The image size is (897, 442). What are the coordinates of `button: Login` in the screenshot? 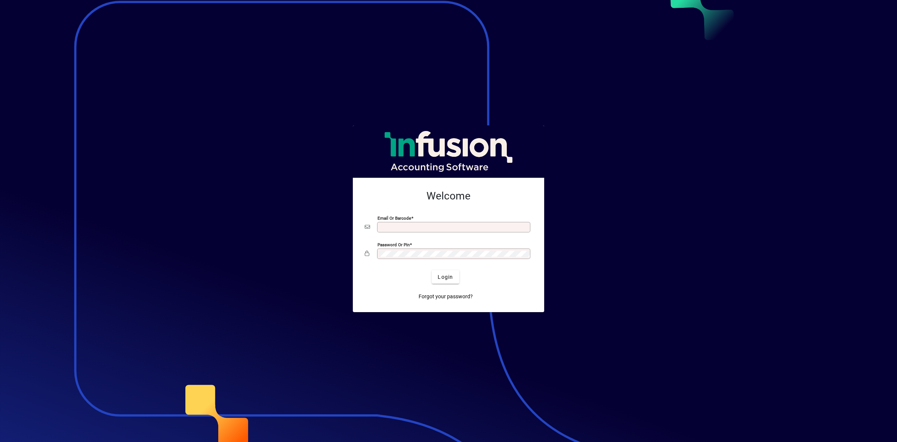 It's located at (445, 277).